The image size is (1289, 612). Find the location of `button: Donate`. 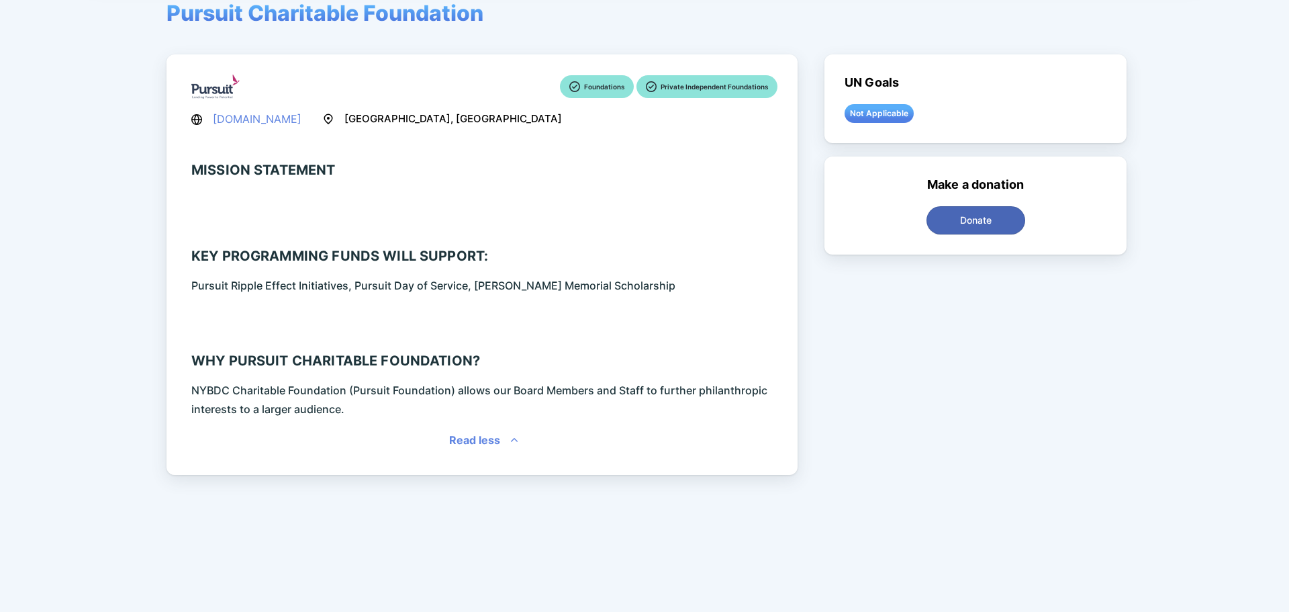

button: Donate is located at coordinates (976, 220).